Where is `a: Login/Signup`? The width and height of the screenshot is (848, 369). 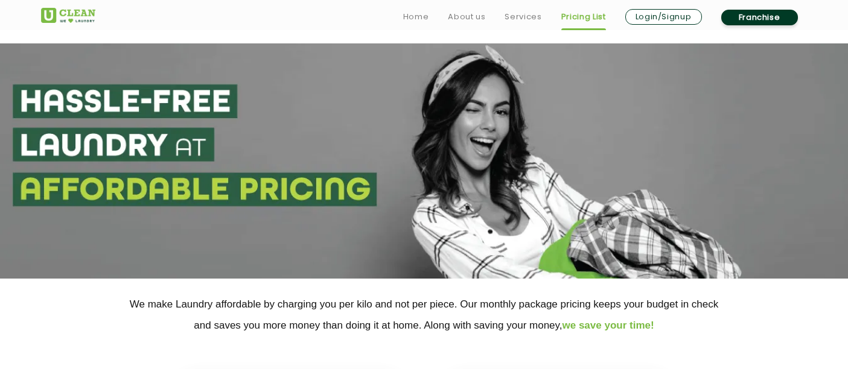 a: Login/Signup is located at coordinates (663, 17).